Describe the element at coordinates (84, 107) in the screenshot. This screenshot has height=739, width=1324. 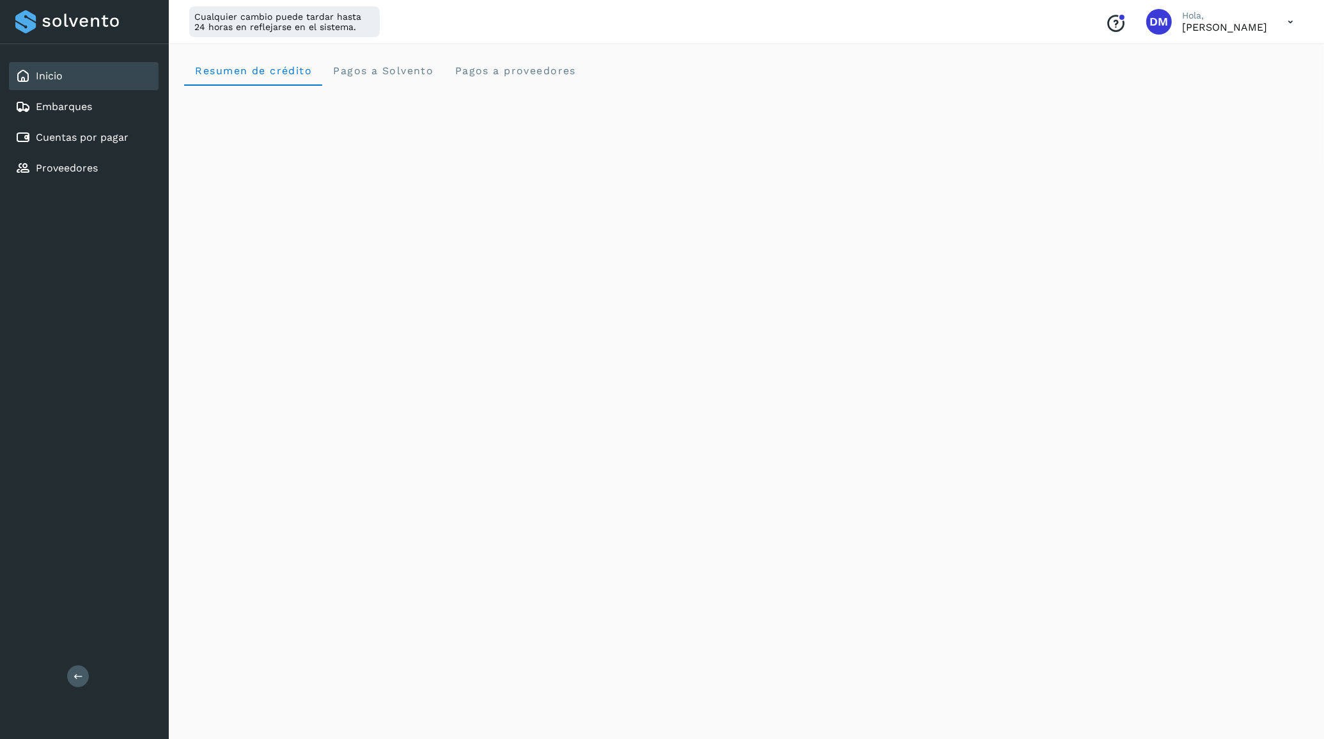
I see `div: Embarques` at that location.